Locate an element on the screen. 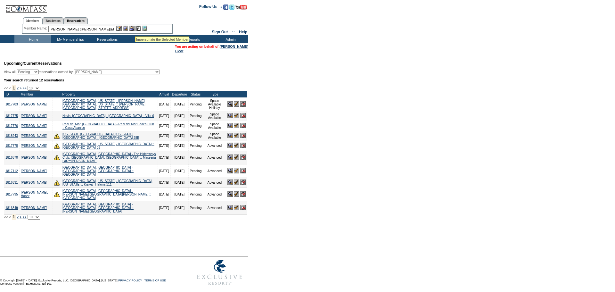  a: 1817783 is located at coordinates (12, 104).